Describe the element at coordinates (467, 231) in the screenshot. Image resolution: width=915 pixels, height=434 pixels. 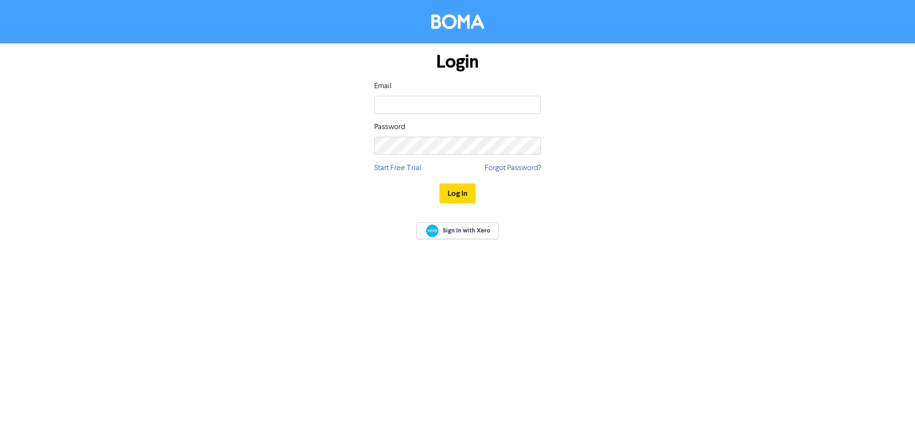
I see `span: Sign In with Xero` at that location.